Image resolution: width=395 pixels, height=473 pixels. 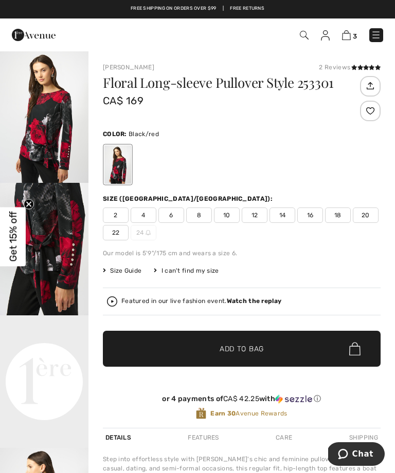 I want to click on button: Close teaser, so click(x=29, y=204).